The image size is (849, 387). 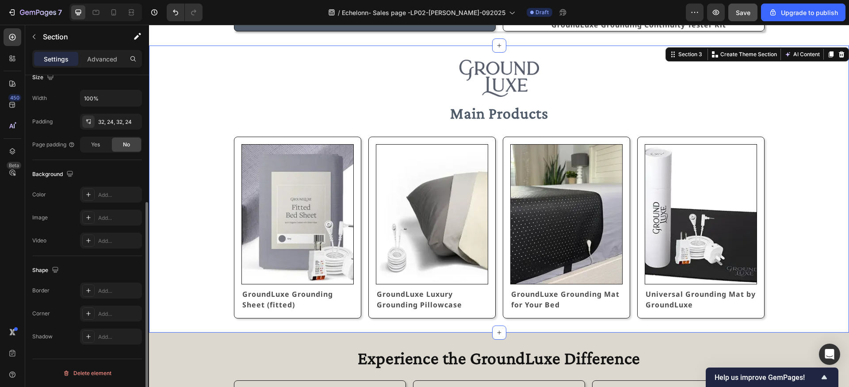 What do you see at coordinates (44, 77) in the screenshot?
I see `div: Size` at bounding box center [44, 77].